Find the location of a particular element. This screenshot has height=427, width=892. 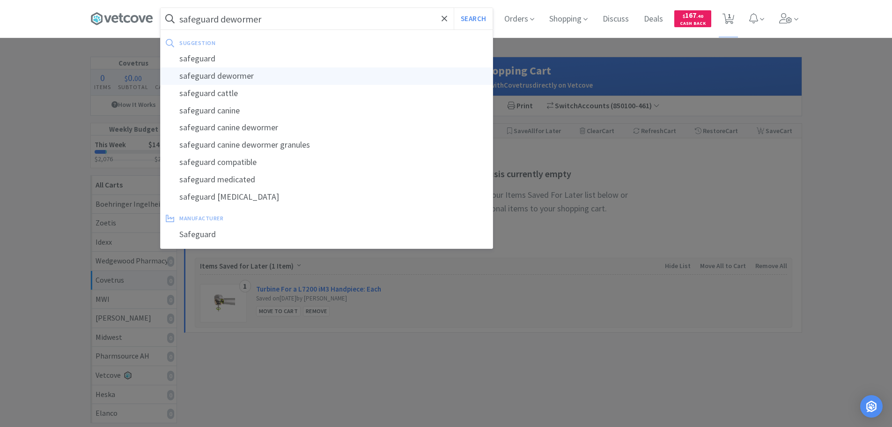

div: safeguard canine is located at coordinates (326, 111).